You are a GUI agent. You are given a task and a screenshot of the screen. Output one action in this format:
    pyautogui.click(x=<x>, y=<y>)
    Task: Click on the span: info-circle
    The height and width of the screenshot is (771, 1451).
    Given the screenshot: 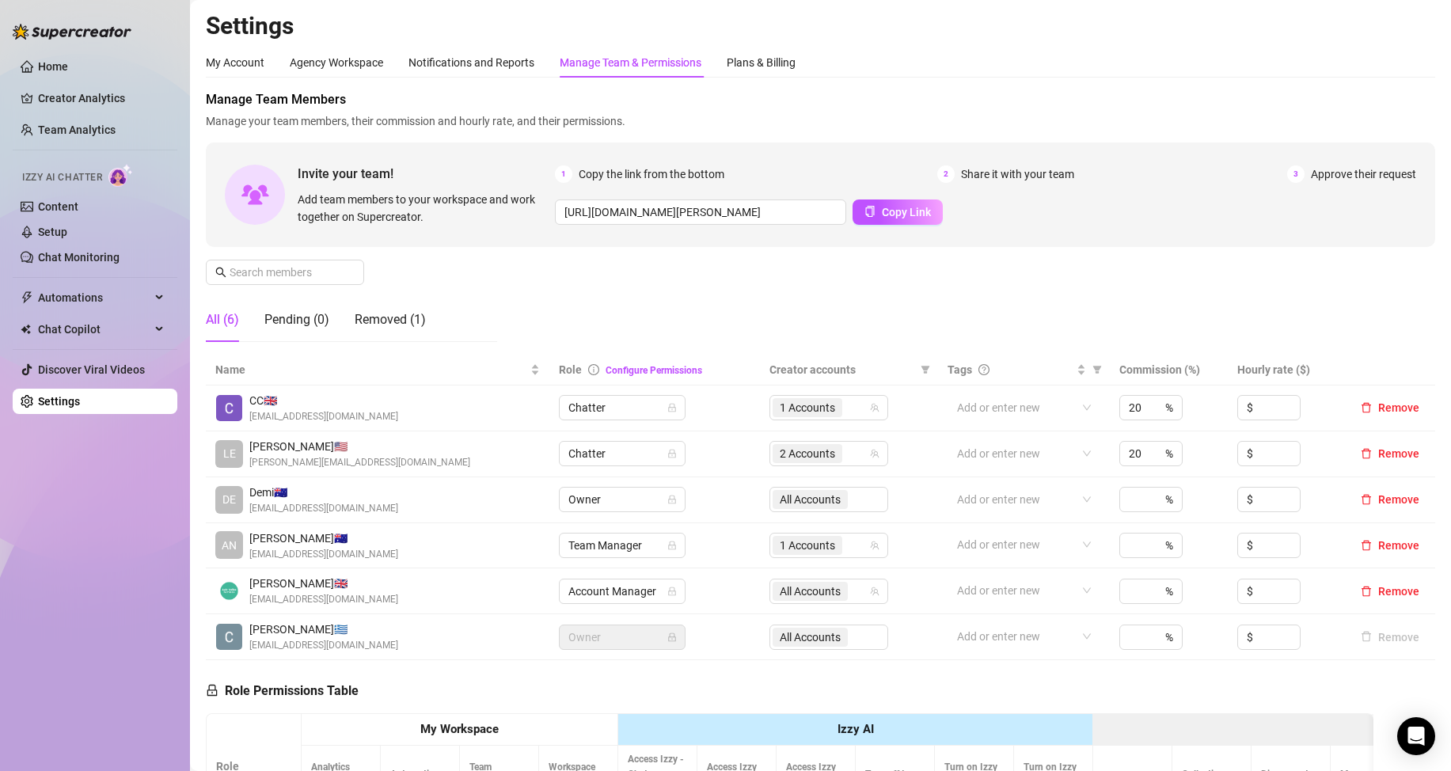 What is the action you would take?
    pyautogui.click(x=594, y=370)
    